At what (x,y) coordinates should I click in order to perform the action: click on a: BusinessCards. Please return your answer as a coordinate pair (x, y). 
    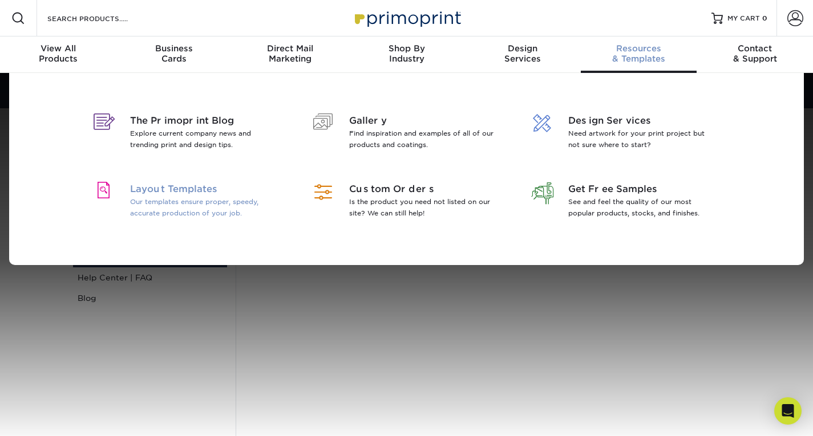
    Looking at the image, I should click on (175, 55).